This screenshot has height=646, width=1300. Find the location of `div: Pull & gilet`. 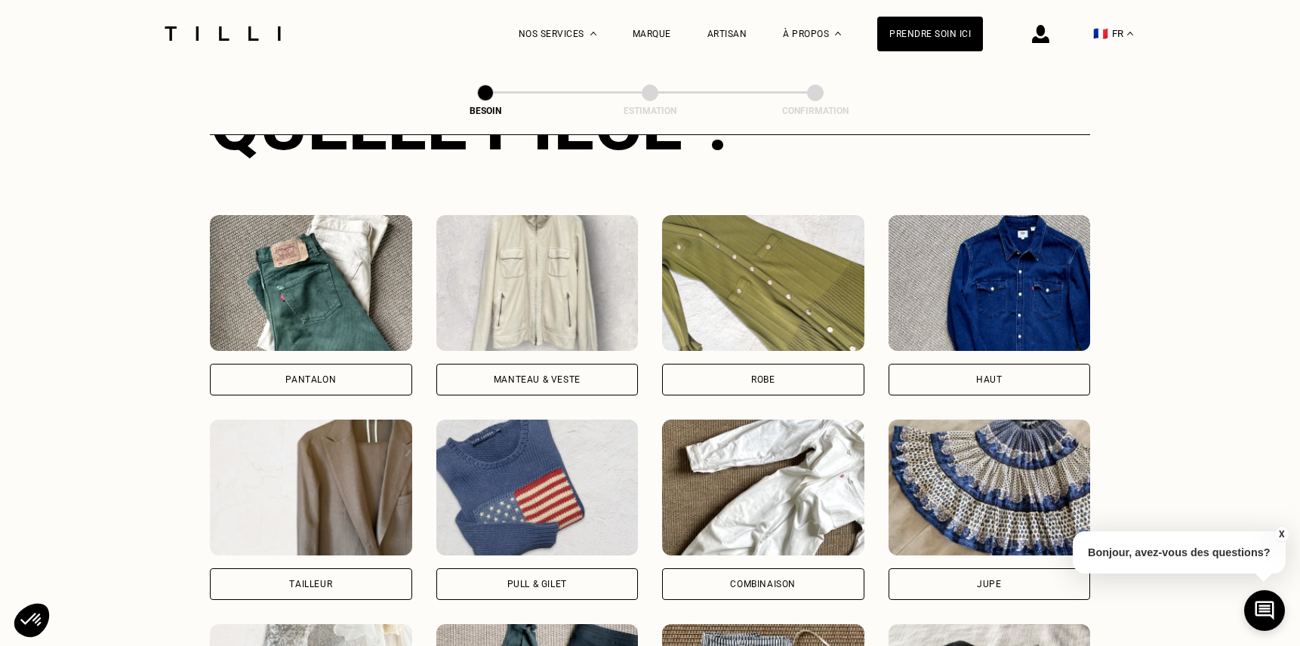

div: Pull & gilet is located at coordinates (537, 584).